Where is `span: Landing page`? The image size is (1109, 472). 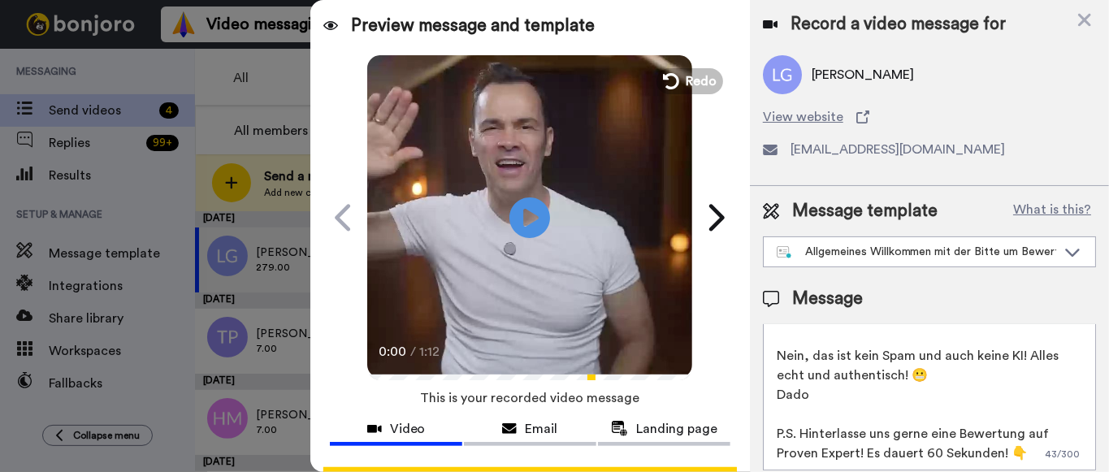 span: Landing page is located at coordinates (677, 429).